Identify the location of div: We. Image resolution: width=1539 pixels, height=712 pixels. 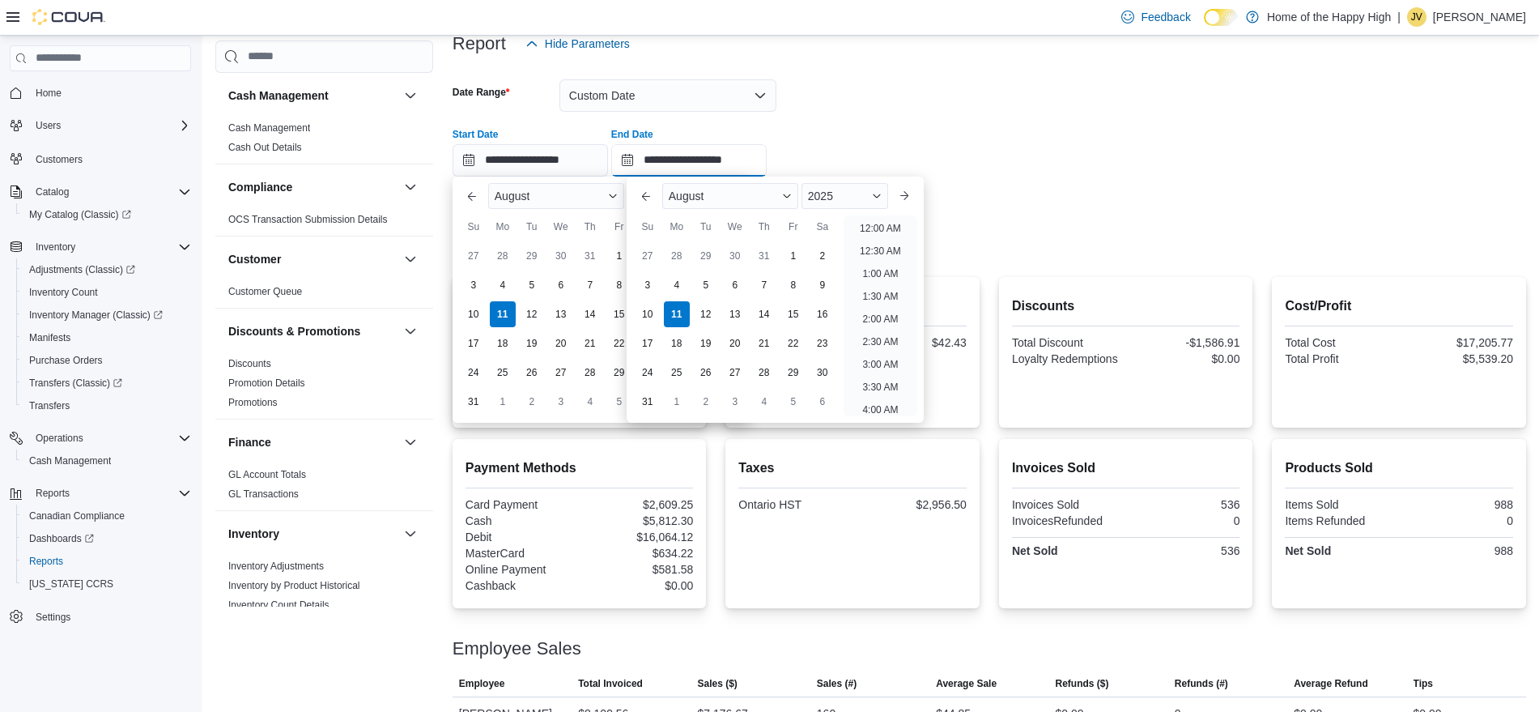
(735, 227).